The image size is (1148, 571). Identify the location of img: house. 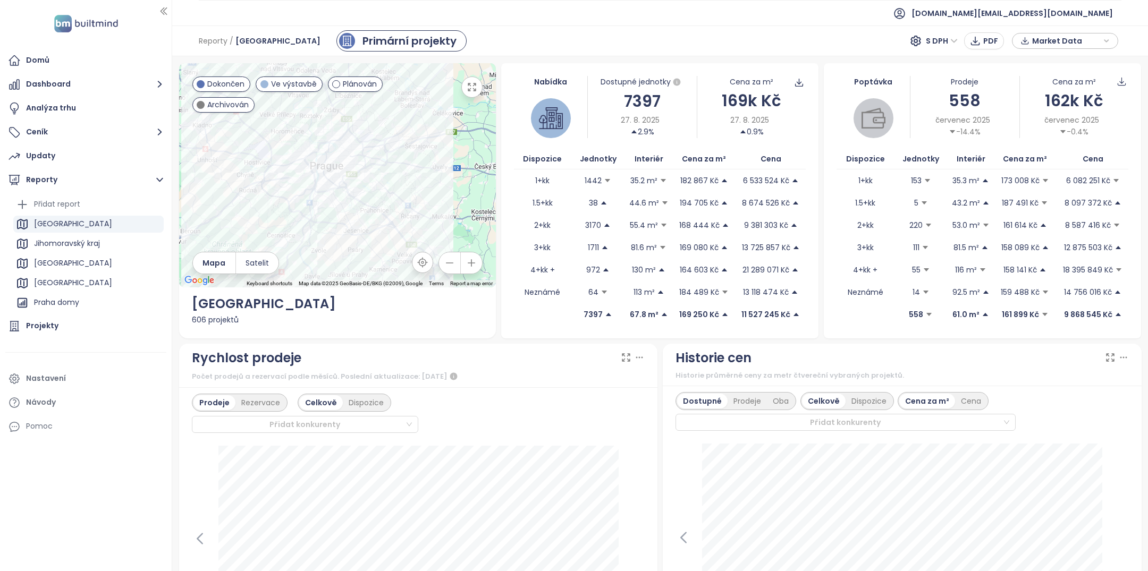
(550, 118).